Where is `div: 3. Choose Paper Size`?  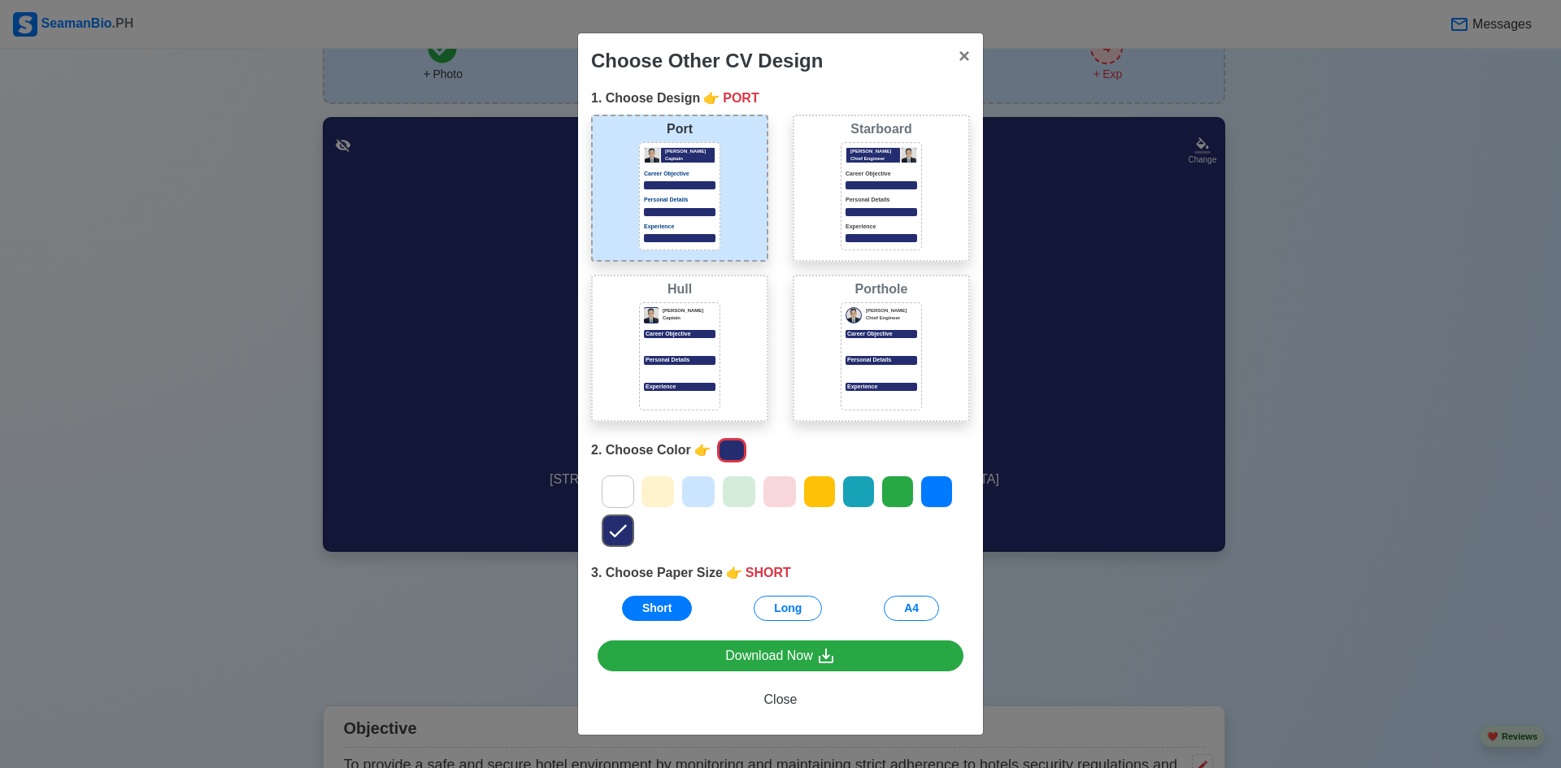
div: 3. Choose Paper Size is located at coordinates (781, 573).